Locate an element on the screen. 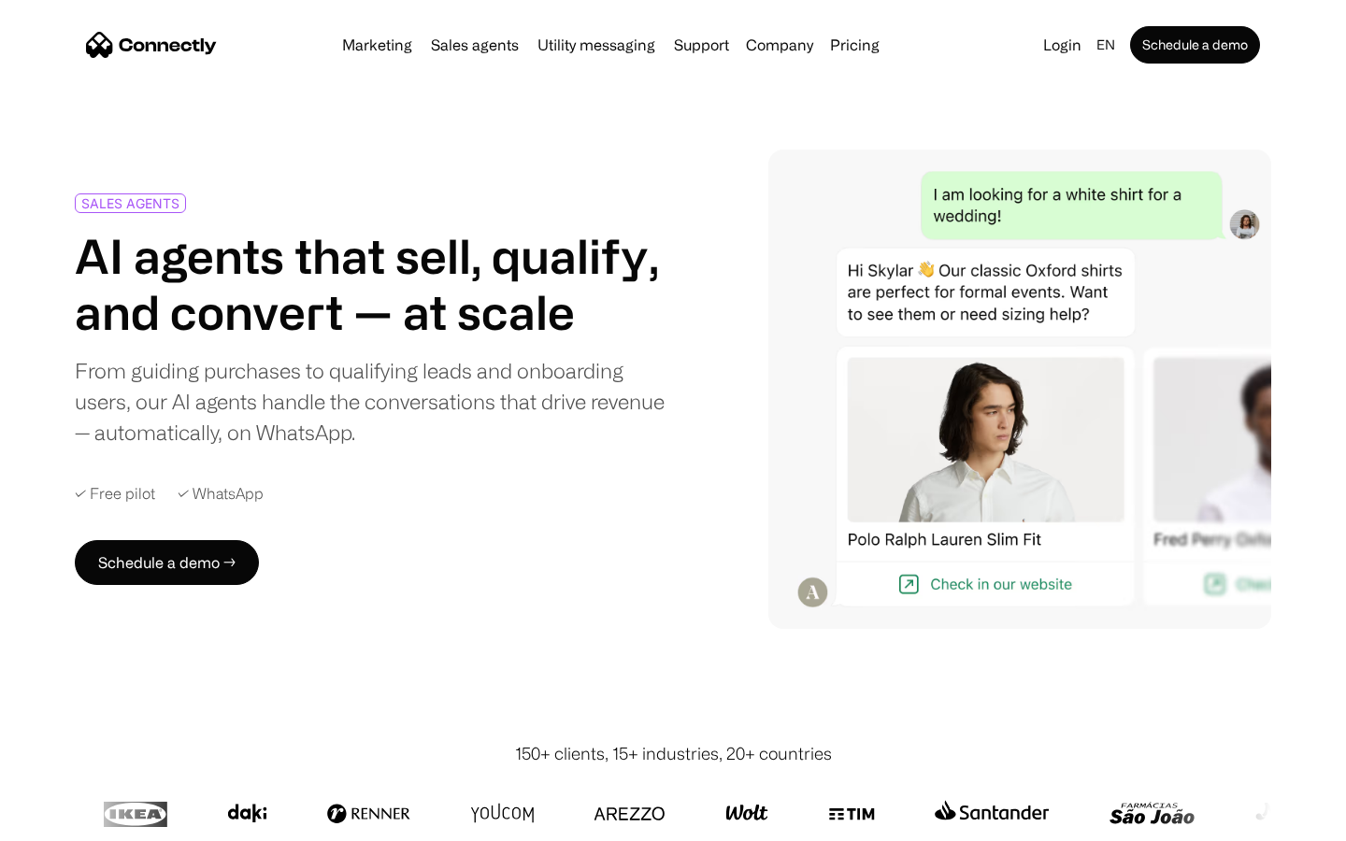 This screenshot has width=1346, height=841. h1: AI agents that sell, qualify, and convert — at scale is located at coordinates (370, 284).